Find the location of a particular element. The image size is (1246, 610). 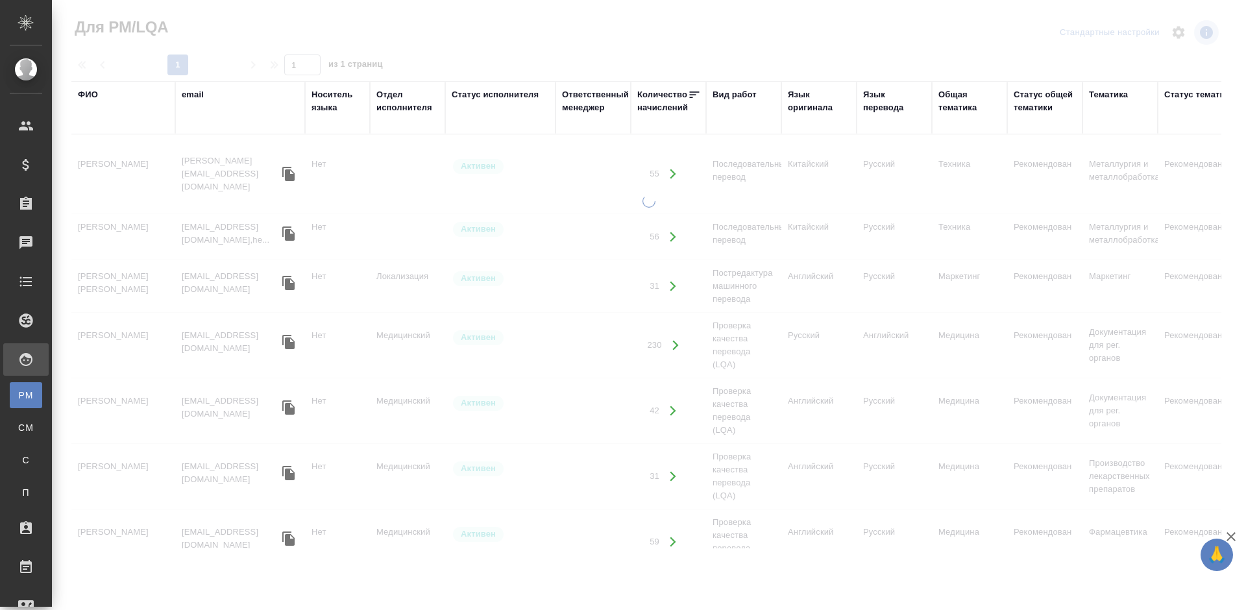

div: email is located at coordinates (193, 95).